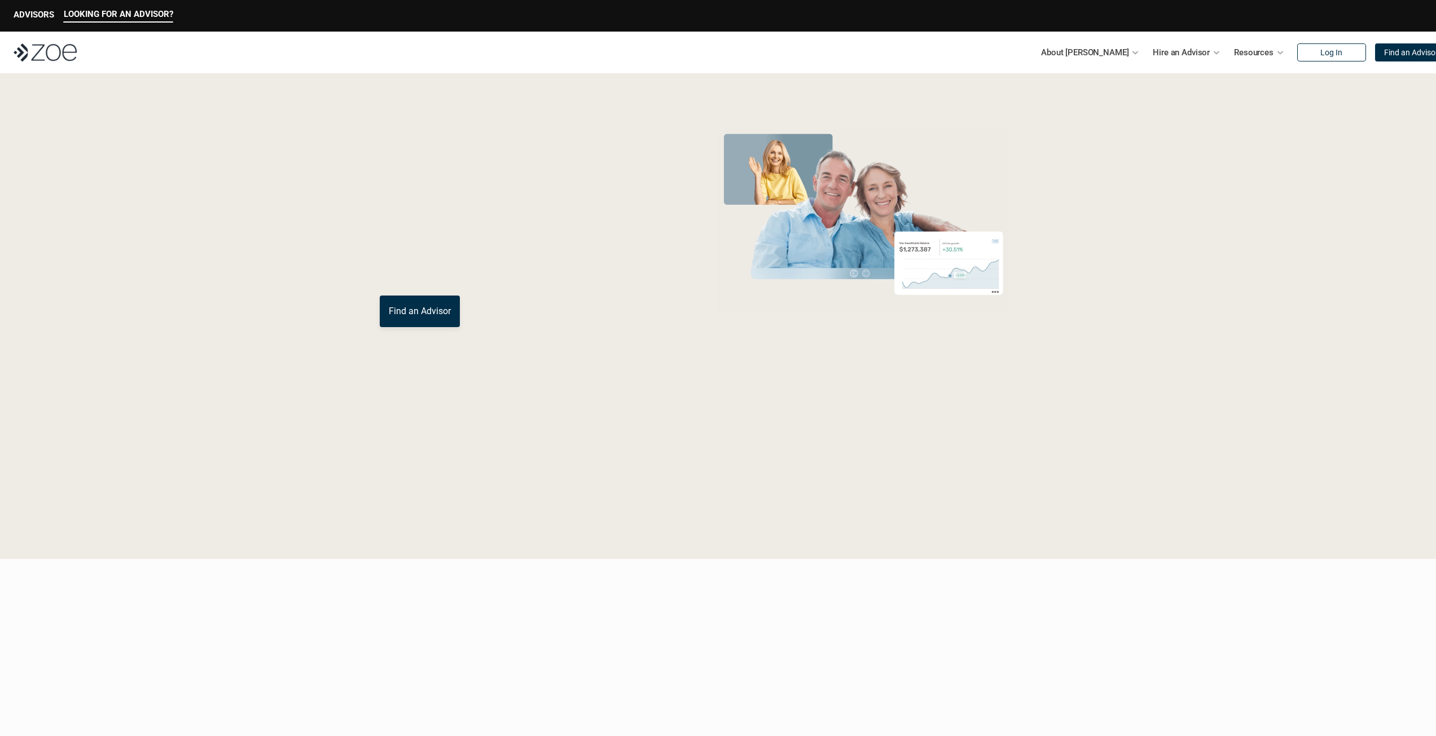 This screenshot has width=1436, height=736. What do you see at coordinates (34, 15) in the screenshot?
I see `p: ADVISORS` at bounding box center [34, 15].